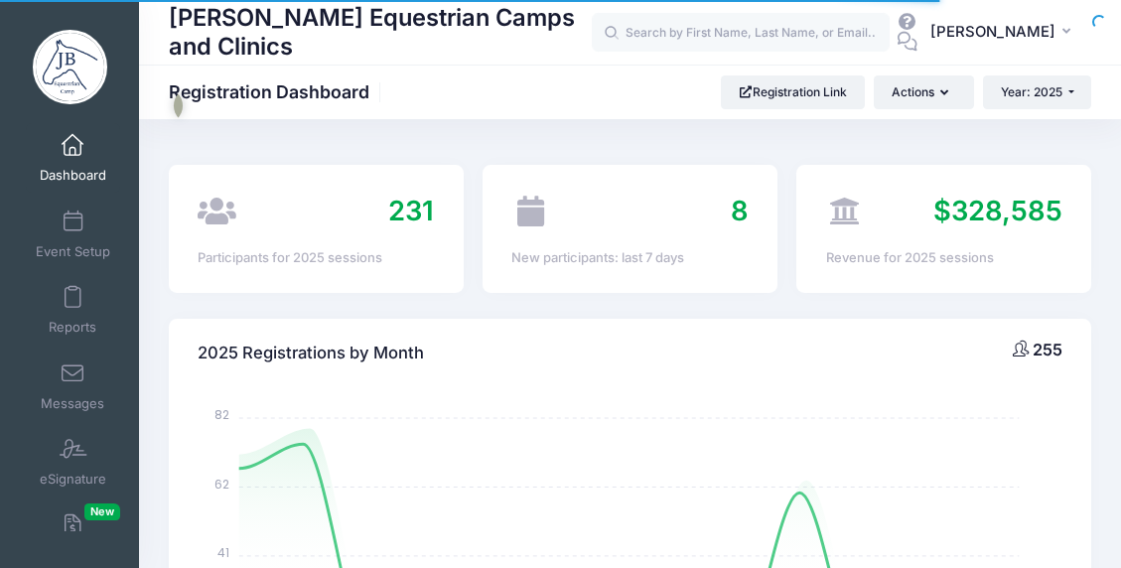  Describe the element at coordinates (411, 211) in the screenshot. I see `span: 231` at that location.